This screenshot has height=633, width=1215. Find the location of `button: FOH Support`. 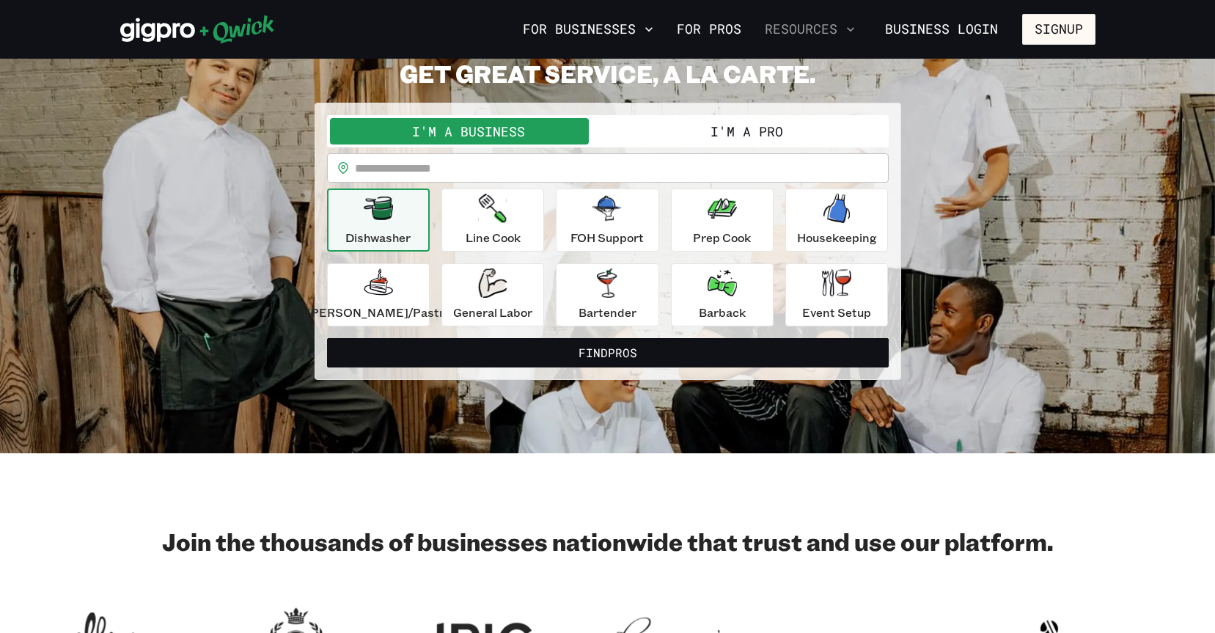

button: FOH Support is located at coordinates (607, 220).